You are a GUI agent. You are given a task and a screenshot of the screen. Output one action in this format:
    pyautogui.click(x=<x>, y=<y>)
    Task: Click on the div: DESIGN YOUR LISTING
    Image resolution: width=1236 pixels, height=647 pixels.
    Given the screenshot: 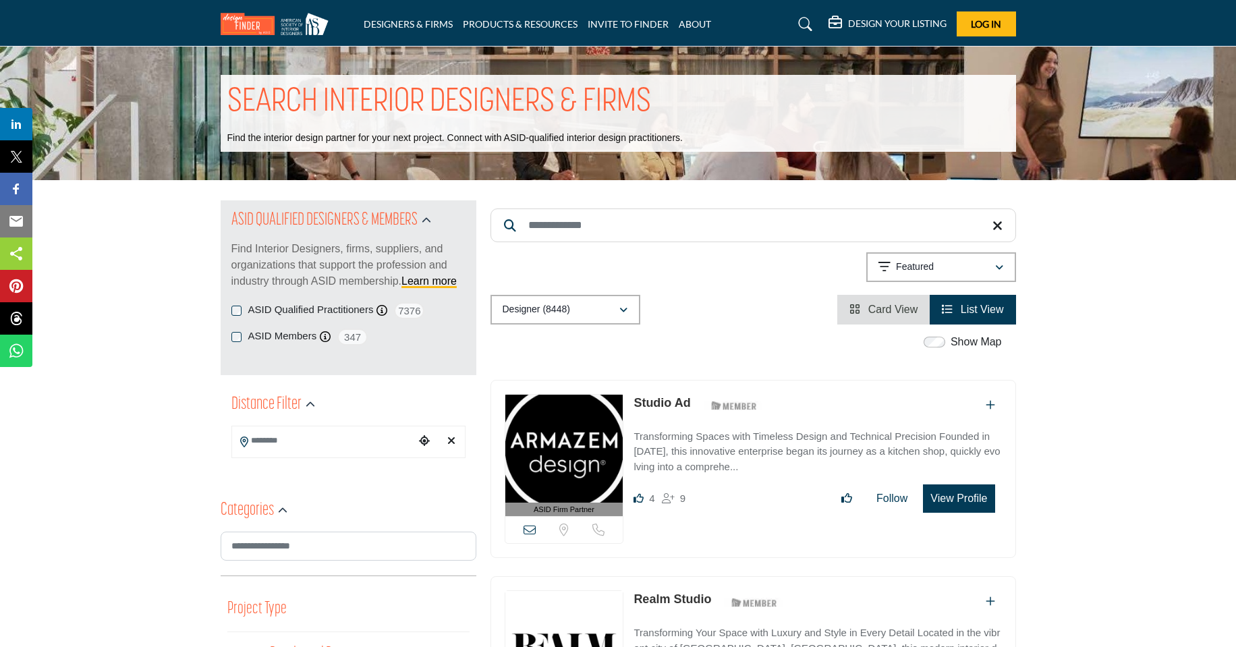 What is the action you would take?
    pyautogui.click(x=887, y=24)
    